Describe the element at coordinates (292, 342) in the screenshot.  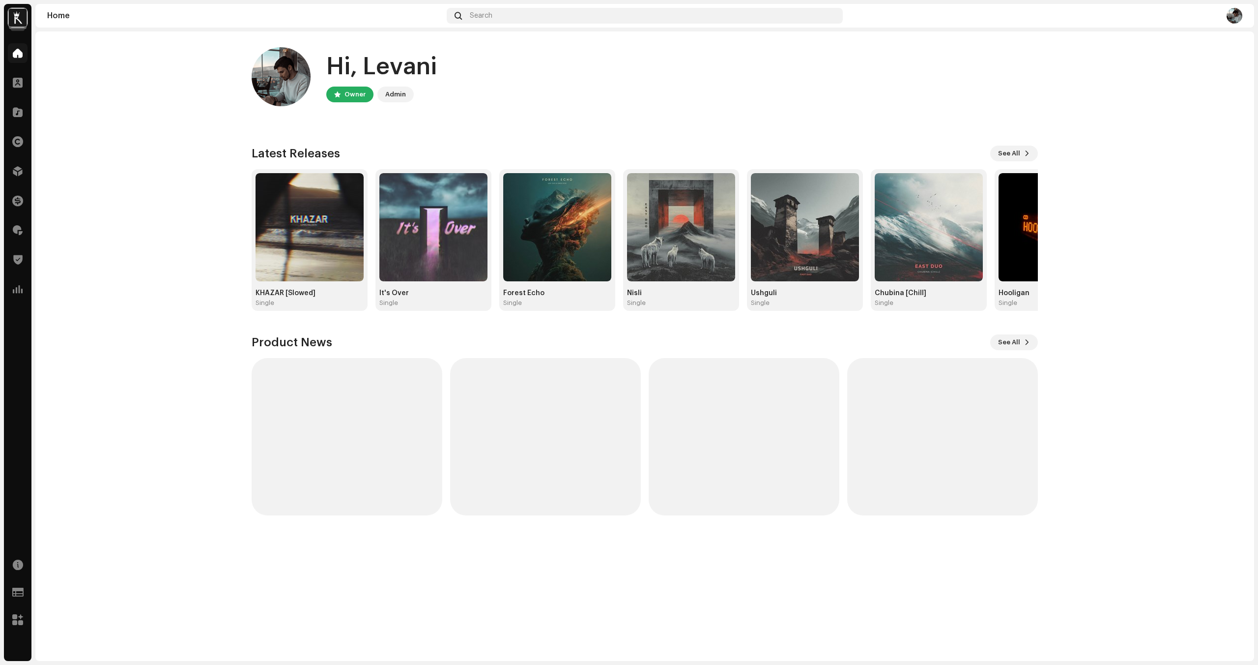
I see `h3: Product News` at that location.